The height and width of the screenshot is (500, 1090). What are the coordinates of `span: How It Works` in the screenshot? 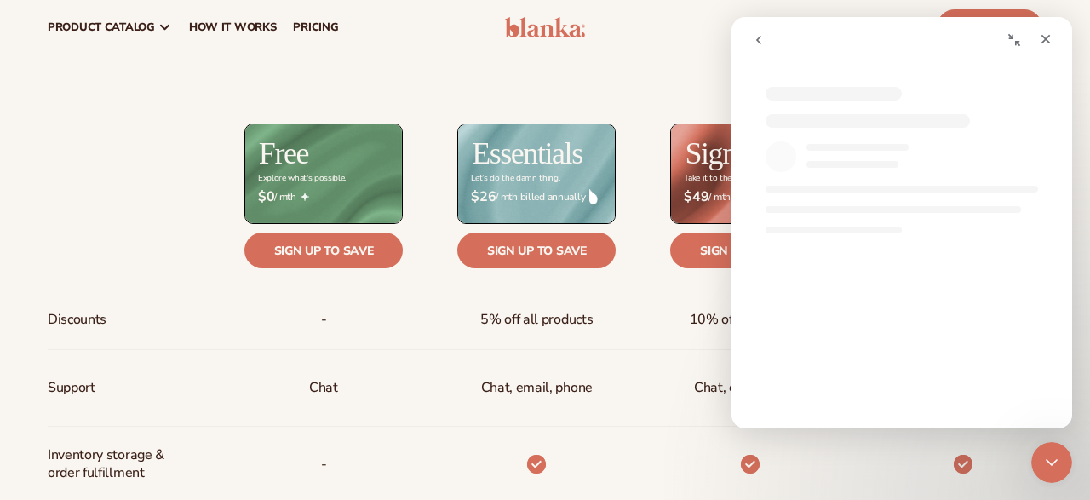 It's located at (232, 27).